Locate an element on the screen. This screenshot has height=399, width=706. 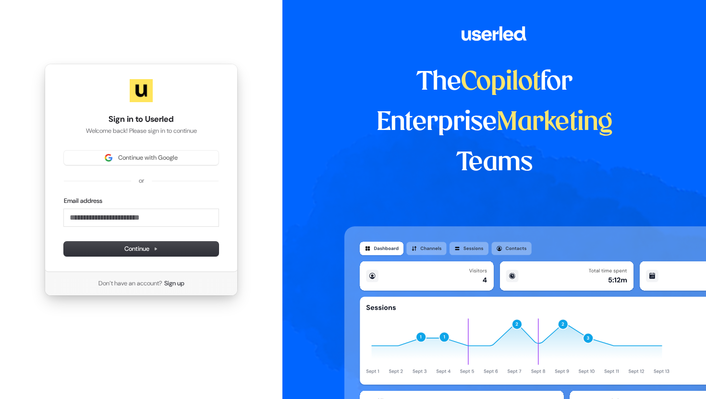
img: Sign in with Google is located at coordinates (109, 158).